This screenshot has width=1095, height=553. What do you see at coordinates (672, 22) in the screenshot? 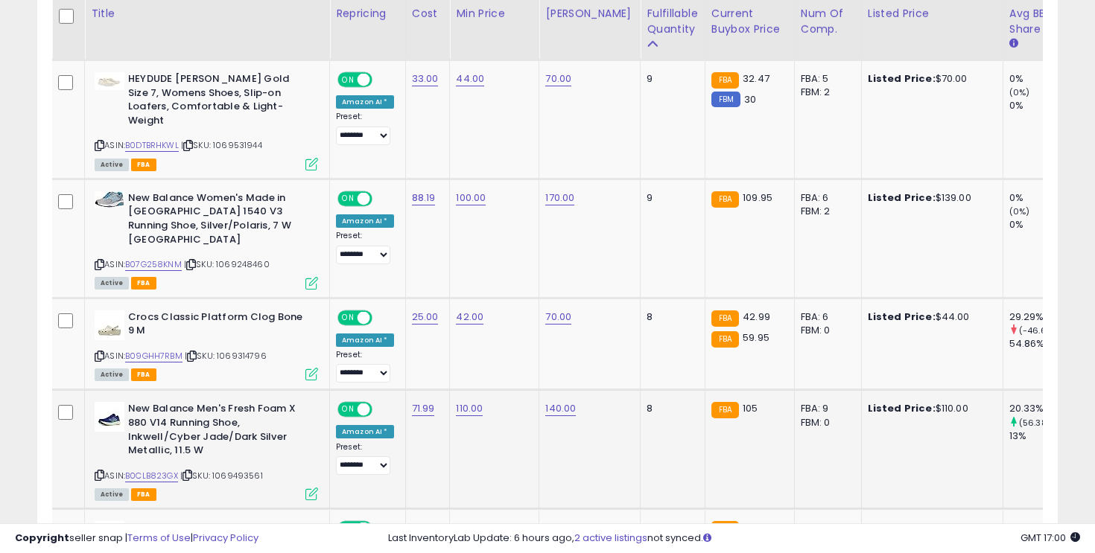
I see `div: Fulfillable Quantity` at bounding box center [672, 22].